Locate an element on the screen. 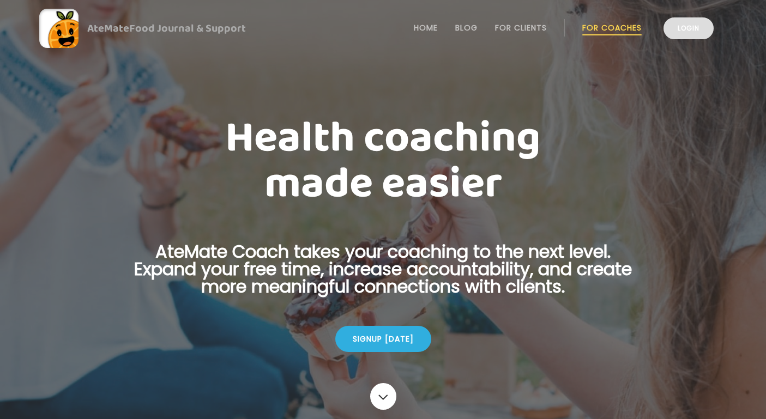 This screenshot has height=419, width=766. a: For Coaches is located at coordinates (612, 28).